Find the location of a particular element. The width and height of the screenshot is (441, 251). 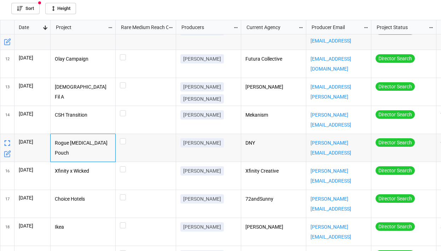

p: Ikea is located at coordinates (83, 227).